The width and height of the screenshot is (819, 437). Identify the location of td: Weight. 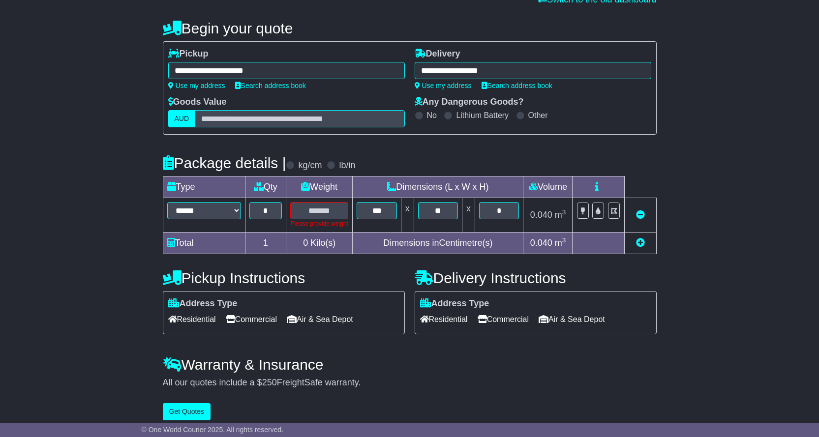
(319, 187).